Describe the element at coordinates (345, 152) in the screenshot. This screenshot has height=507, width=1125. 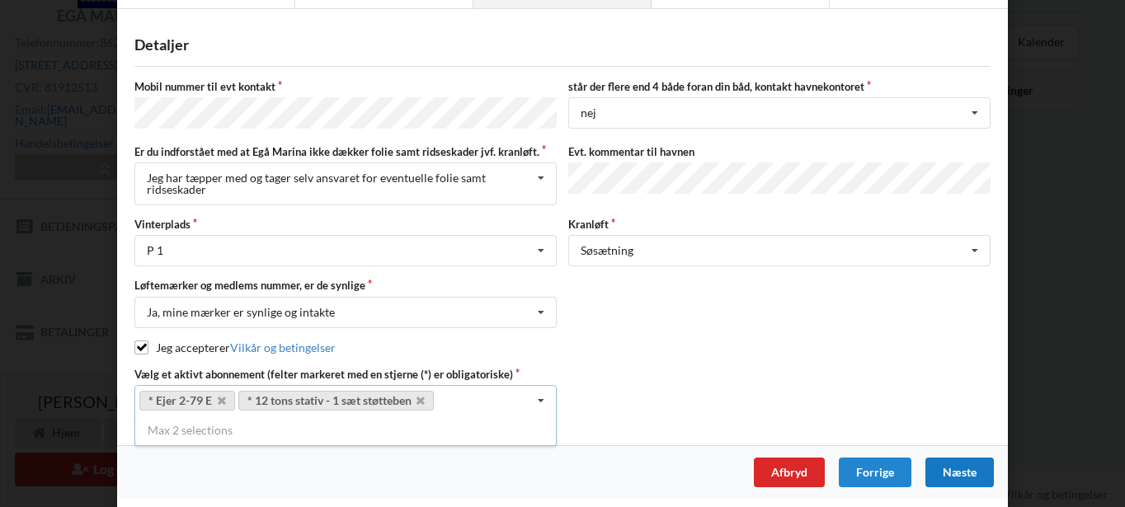
I see `label: Er du indforstået med at Egå Marina ikke dækker folie samt ridseskader jvf. kranløft.` at that location.